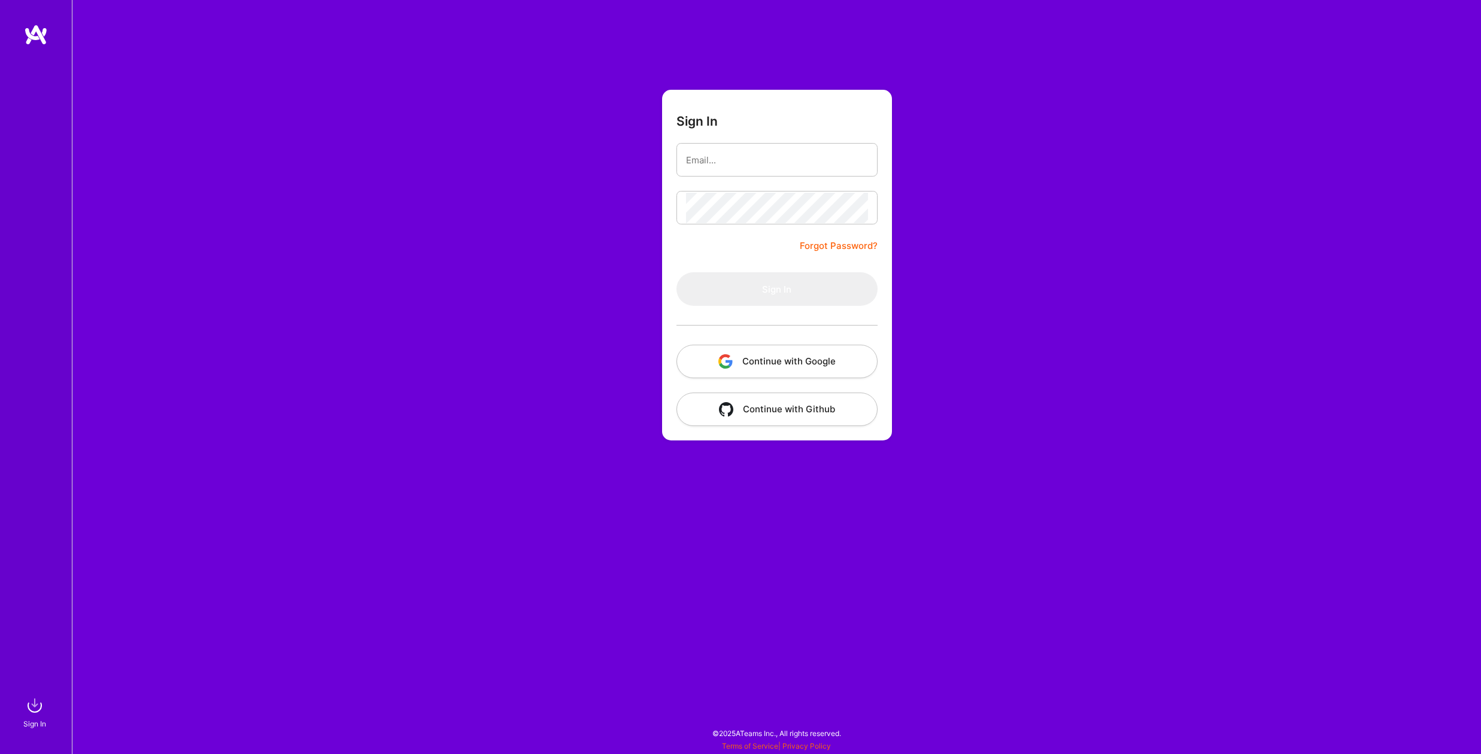 This screenshot has width=1481, height=754. What do you see at coordinates (35, 706) in the screenshot?
I see `img: sign in` at bounding box center [35, 706].